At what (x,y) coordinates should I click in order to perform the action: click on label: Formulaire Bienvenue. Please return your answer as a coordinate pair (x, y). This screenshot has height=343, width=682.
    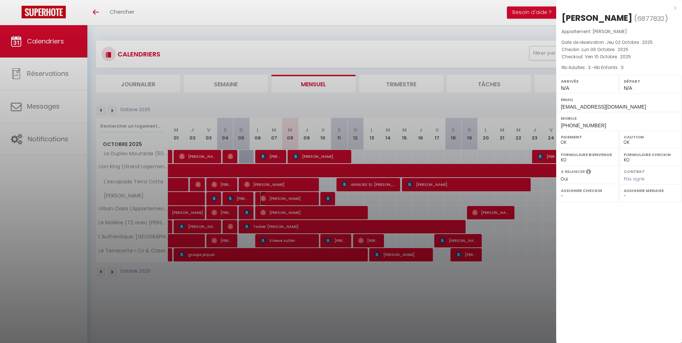
    Looking at the image, I should click on (587, 155).